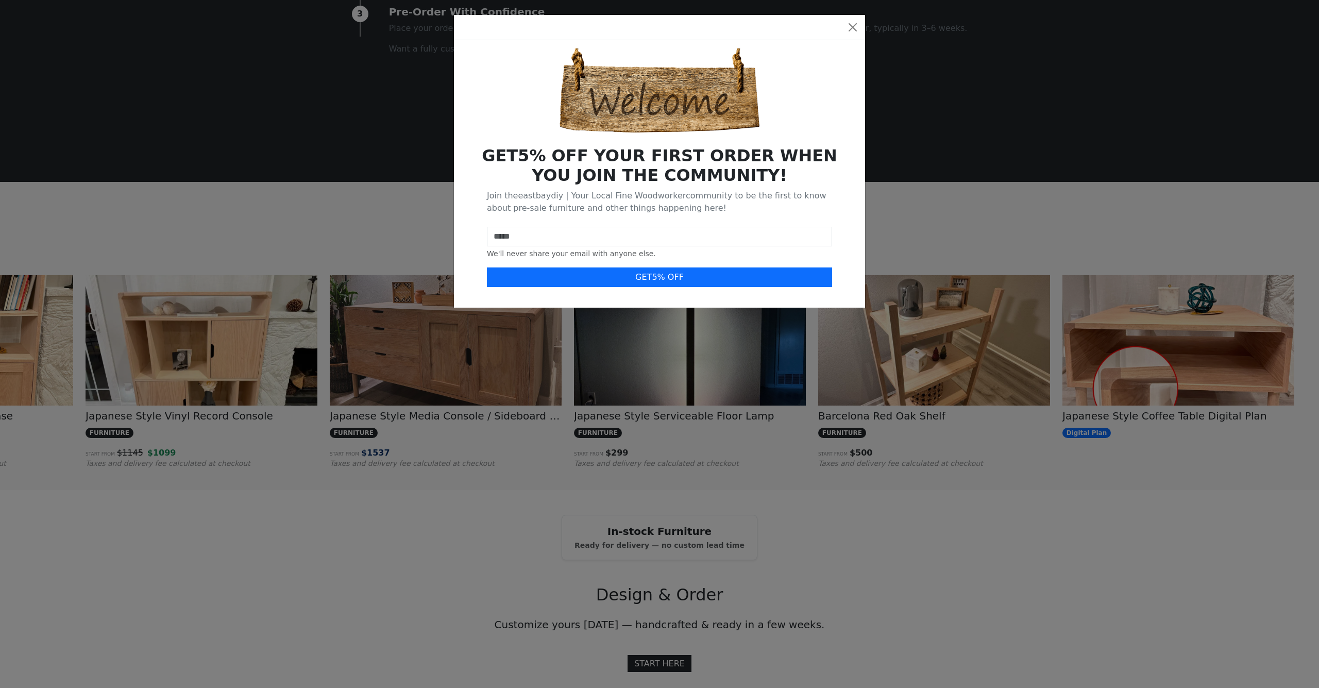 Image resolution: width=1319 pixels, height=688 pixels. Describe the element at coordinates (659, 253) in the screenshot. I see `div: We'll never share your email with anyone else.` at that location.